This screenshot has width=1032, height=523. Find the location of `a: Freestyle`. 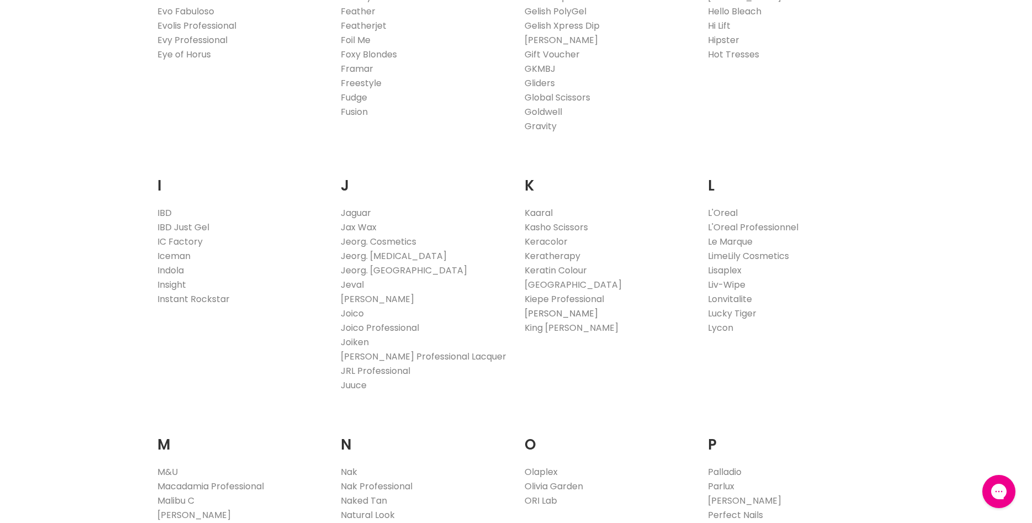

a: Freestyle is located at coordinates (361, 83).